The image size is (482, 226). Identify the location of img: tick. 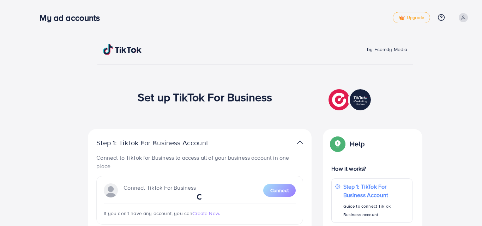
(401, 18).